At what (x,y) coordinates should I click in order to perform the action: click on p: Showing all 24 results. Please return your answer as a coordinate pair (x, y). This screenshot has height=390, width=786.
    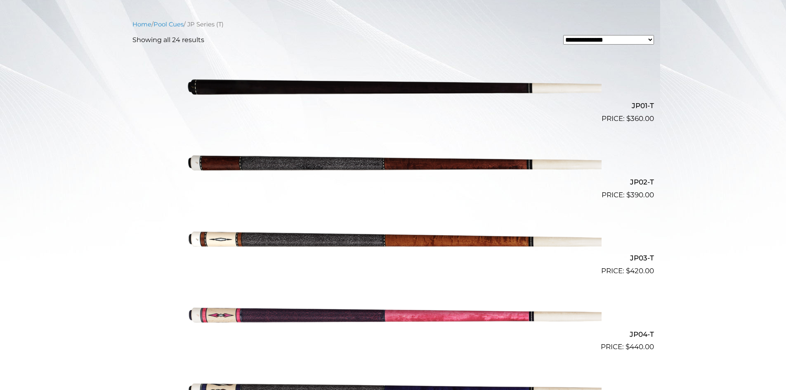
    Looking at the image, I should click on (168, 40).